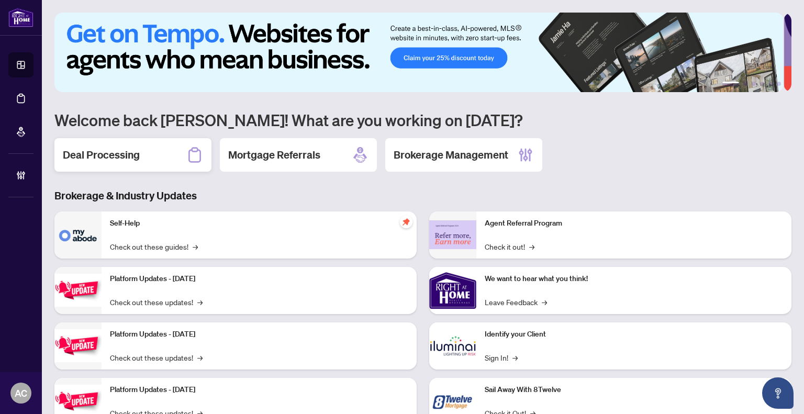  I want to click on button: 5, so click(770, 84).